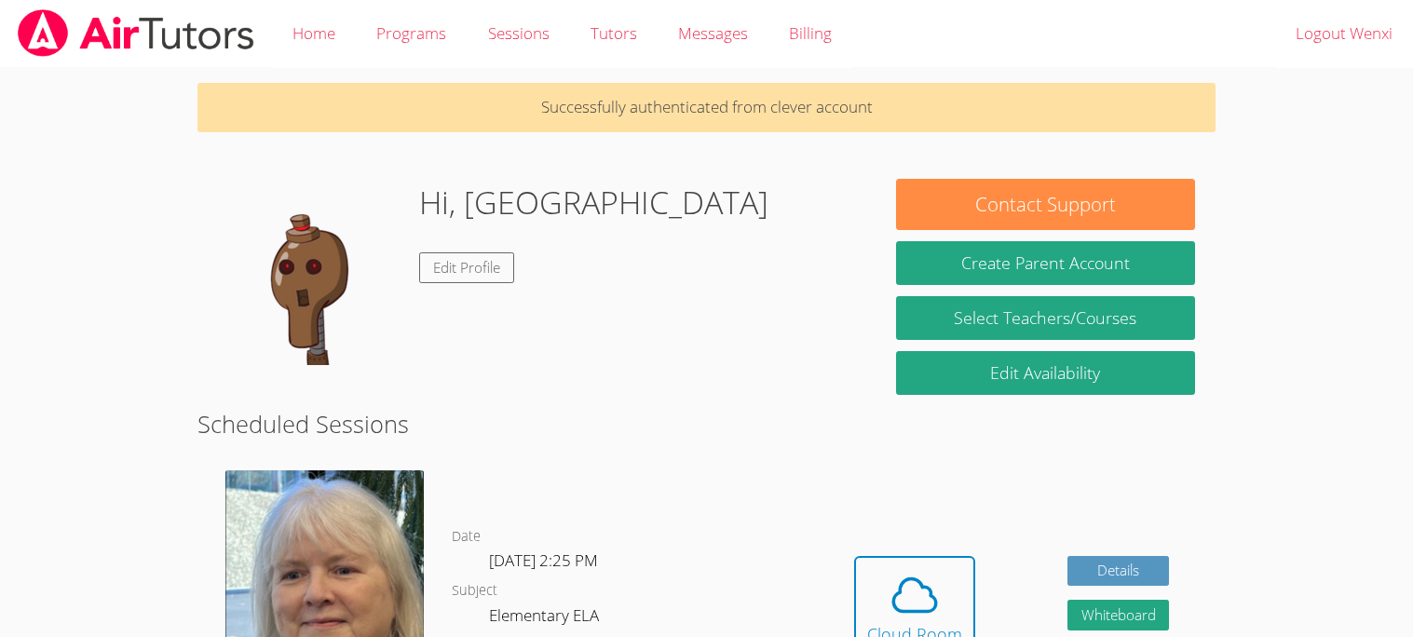 This screenshot has height=637, width=1413. I want to click on a: Details, so click(1119, 571).